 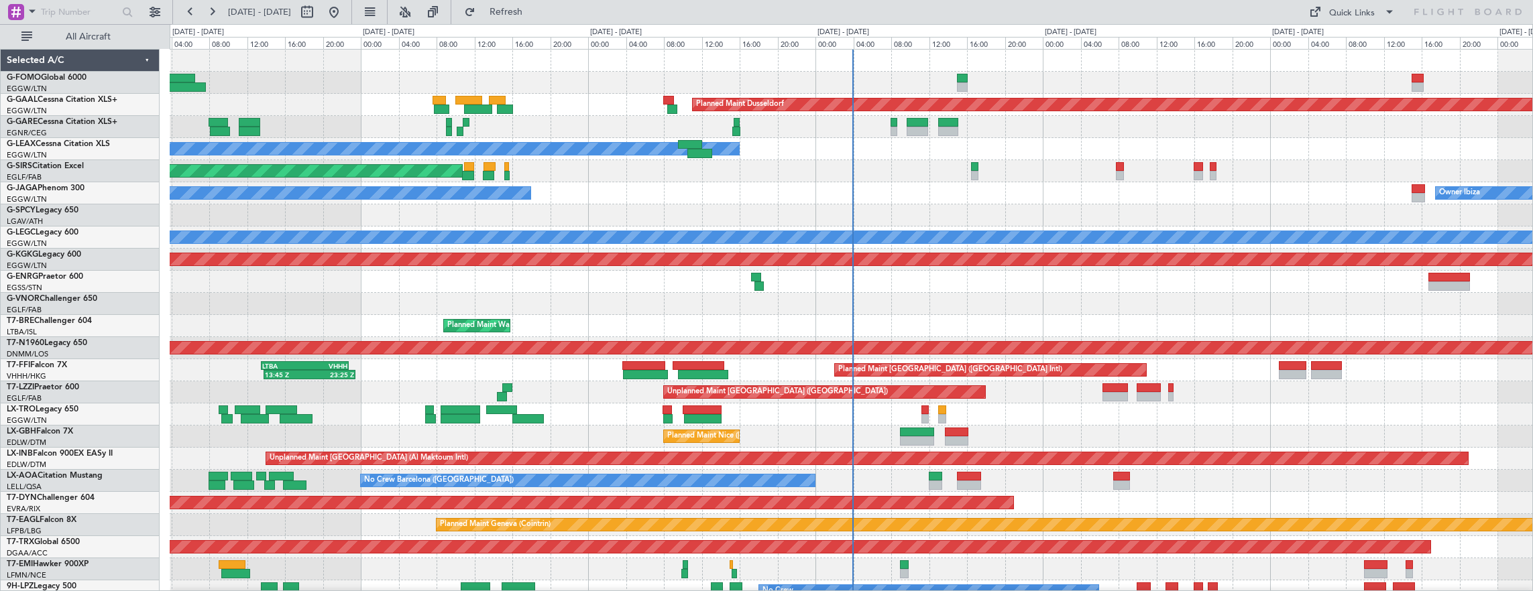 I want to click on span: T7-N1960, so click(x=25, y=343).